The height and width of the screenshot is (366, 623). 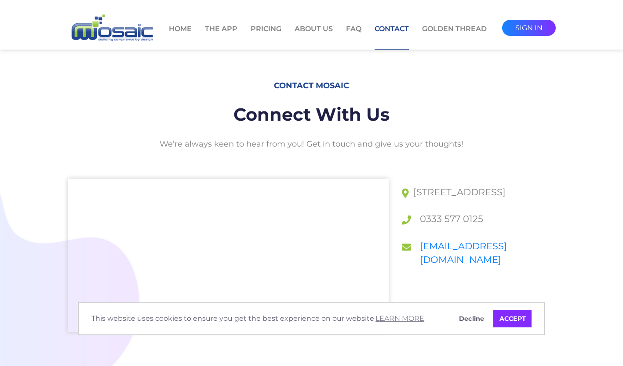 I want to click on a: learn more about cookies, so click(x=399, y=319).